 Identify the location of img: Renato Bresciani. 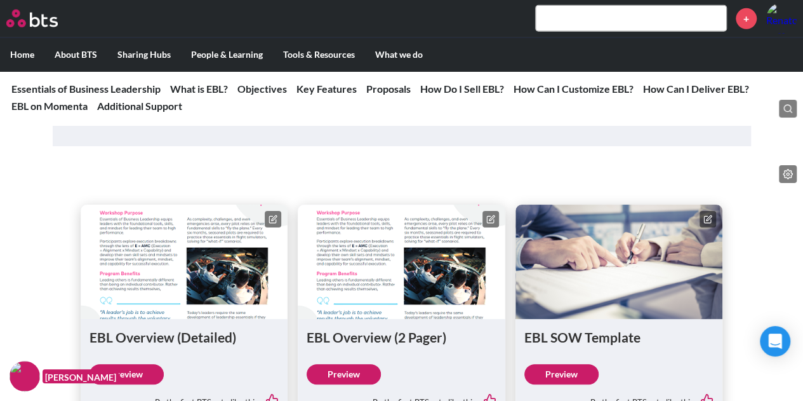
(781, 18).